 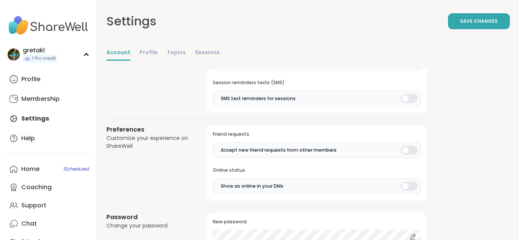 I want to click on div: Coaching, so click(x=36, y=188).